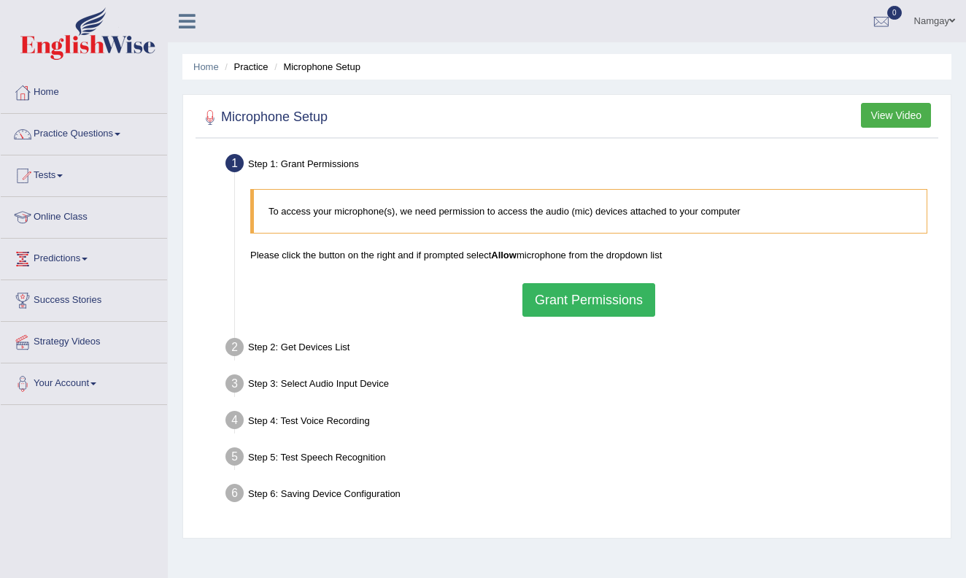 The height and width of the screenshot is (578, 966). What do you see at coordinates (263, 117) in the screenshot?
I see `h2: Microphone Setup` at bounding box center [263, 117].